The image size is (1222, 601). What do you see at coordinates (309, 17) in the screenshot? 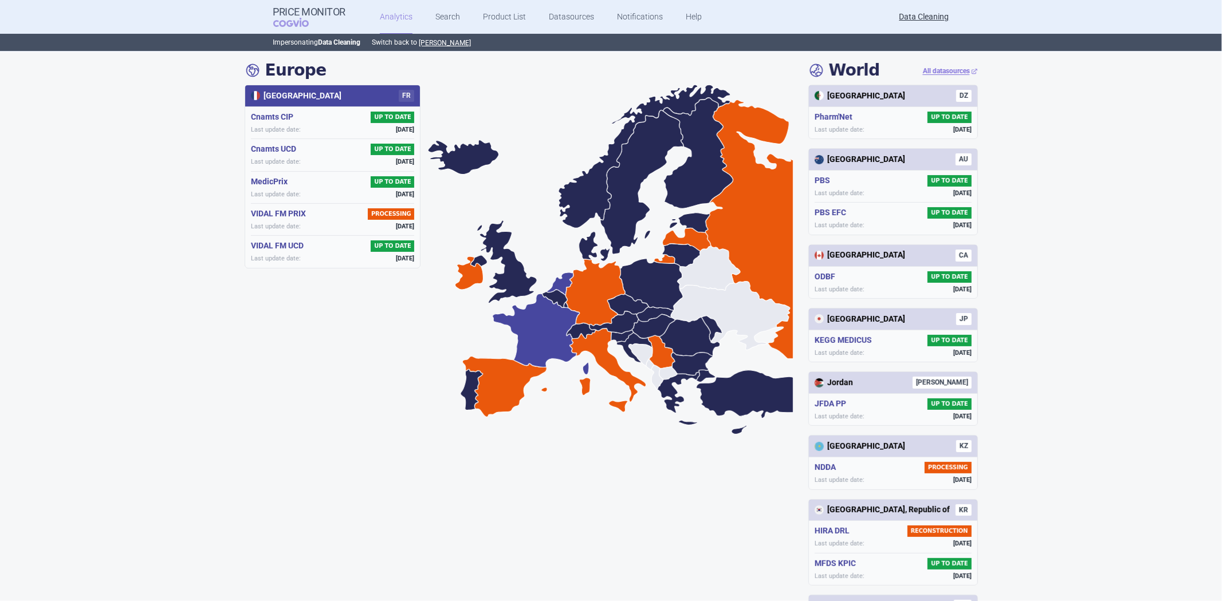
I see `a: Price MonitorCOGVIO` at bounding box center [309, 17].